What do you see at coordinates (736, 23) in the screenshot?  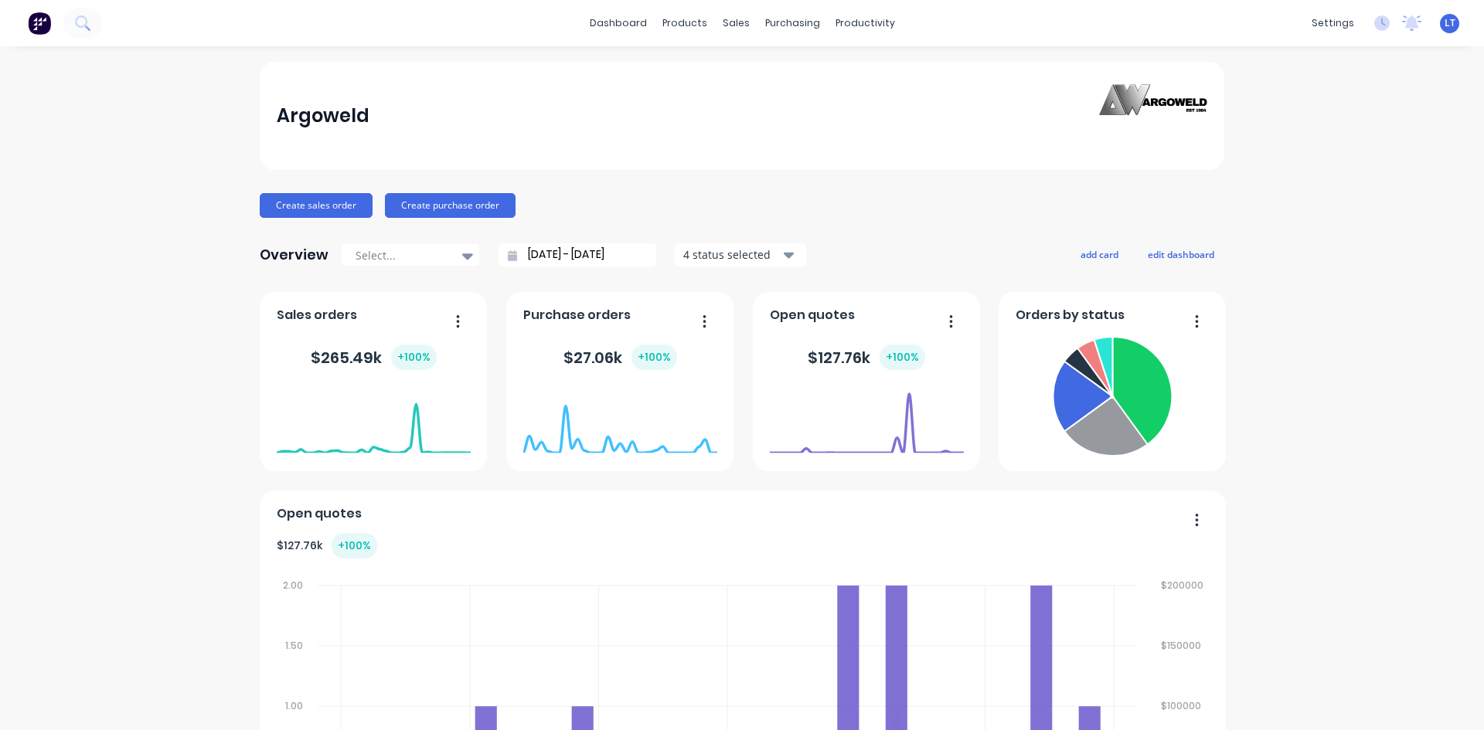 I see `div: sales` at bounding box center [736, 23].